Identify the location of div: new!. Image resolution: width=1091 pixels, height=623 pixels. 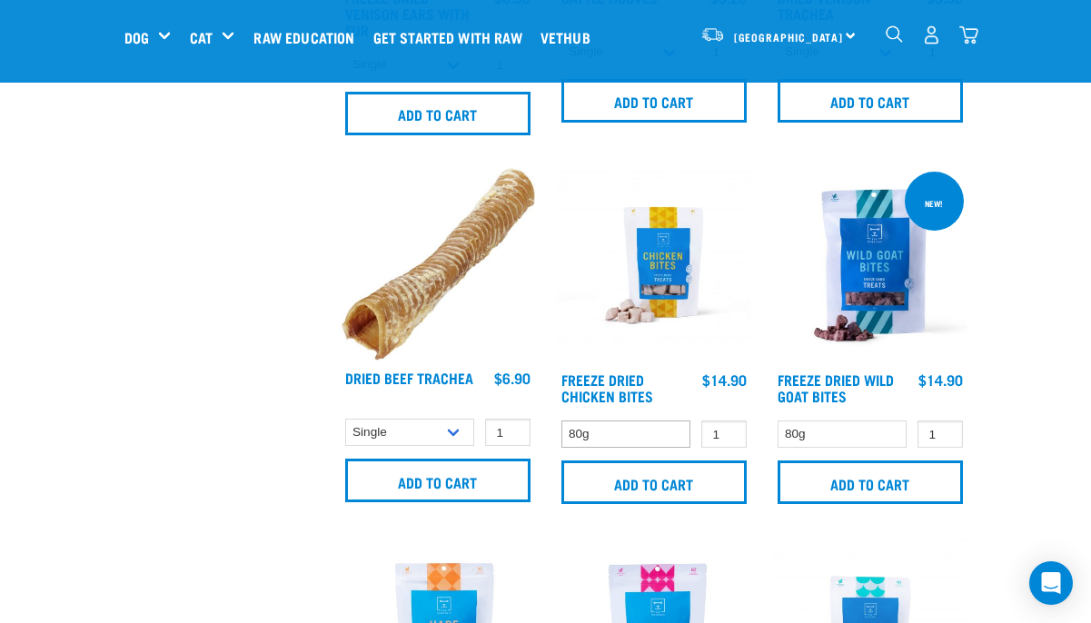
(934, 203).